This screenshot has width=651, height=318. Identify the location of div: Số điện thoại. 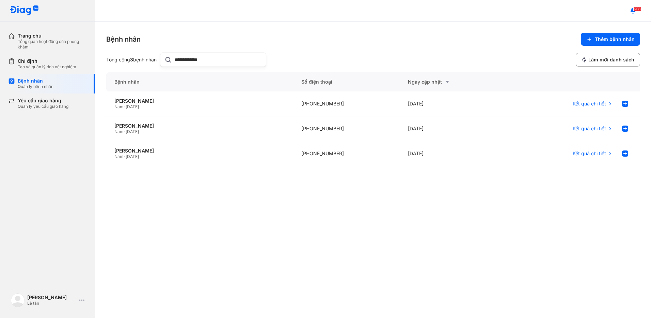
(347, 82).